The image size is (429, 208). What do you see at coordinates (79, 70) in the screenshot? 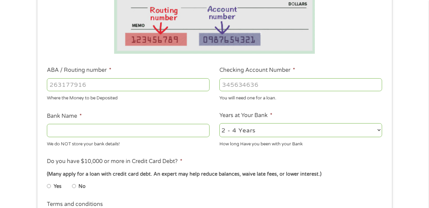
I see `label: ABA / Routing number` at bounding box center [79, 70].